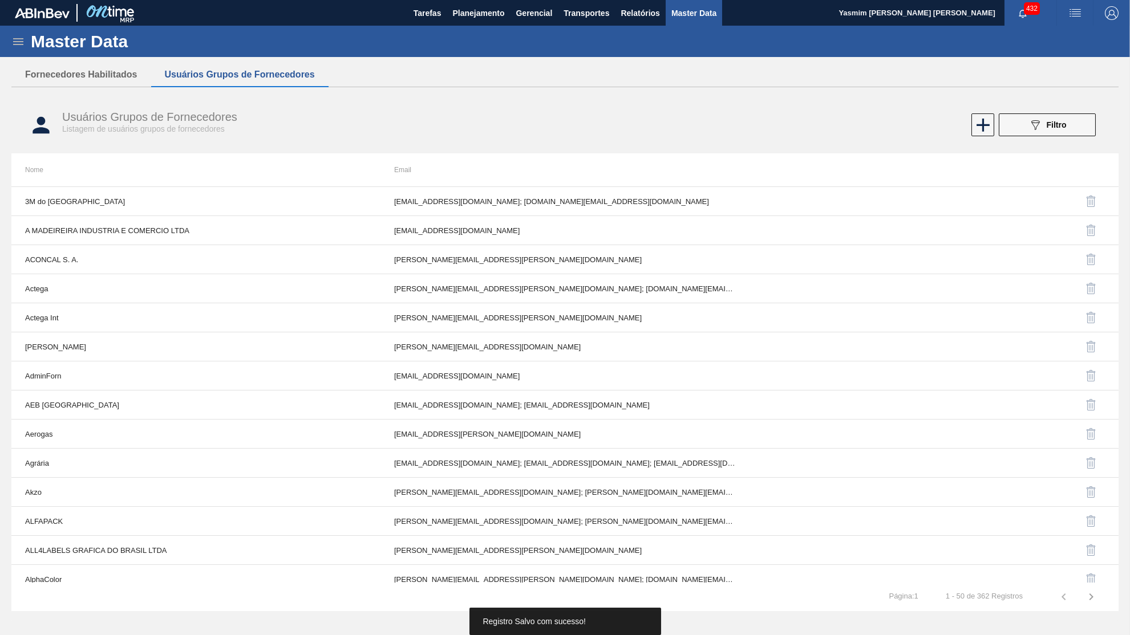 This screenshot has width=1130, height=635. I want to click on span: Master Data, so click(693, 13).